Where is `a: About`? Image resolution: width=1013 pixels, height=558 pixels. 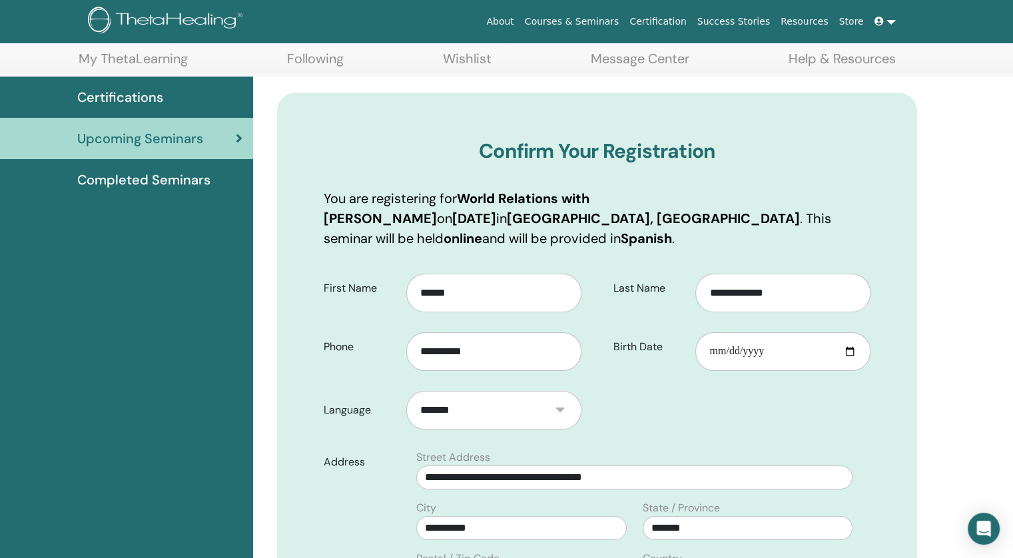
a: About is located at coordinates (500, 21).